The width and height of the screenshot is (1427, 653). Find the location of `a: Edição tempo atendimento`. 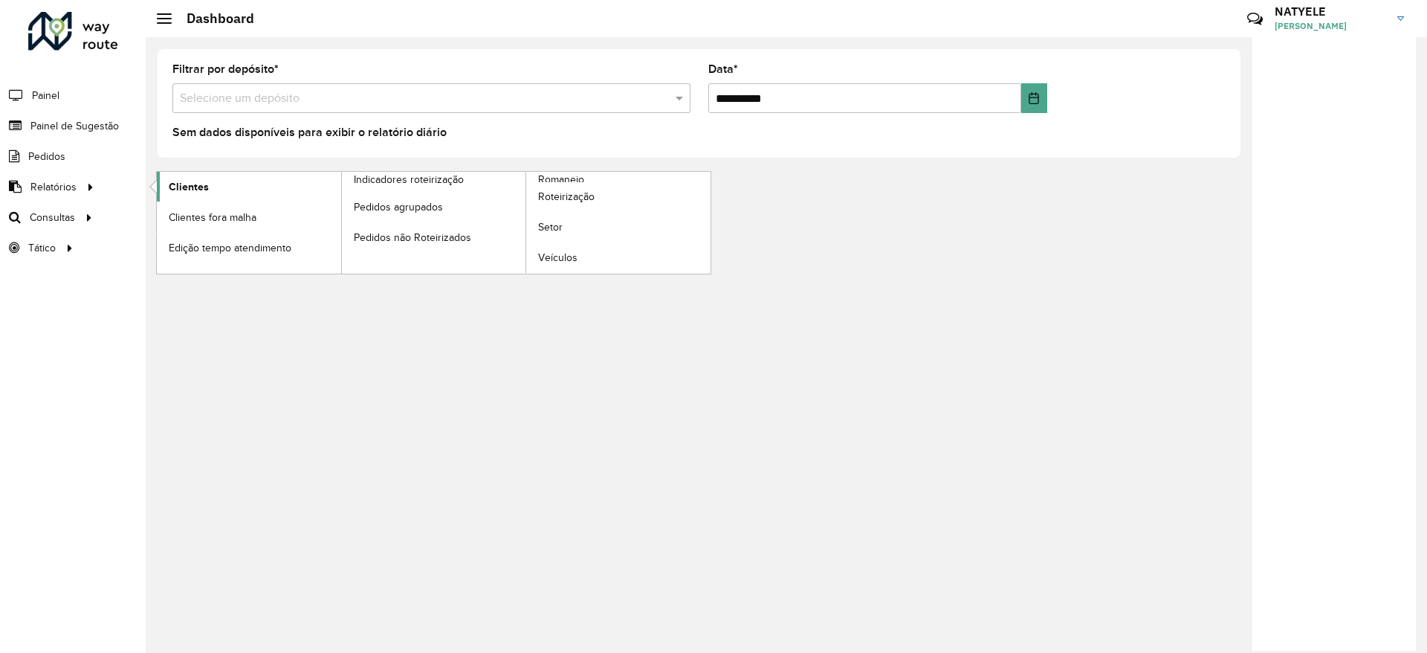

a: Edição tempo atendimento is located at coordinates (249, 247).